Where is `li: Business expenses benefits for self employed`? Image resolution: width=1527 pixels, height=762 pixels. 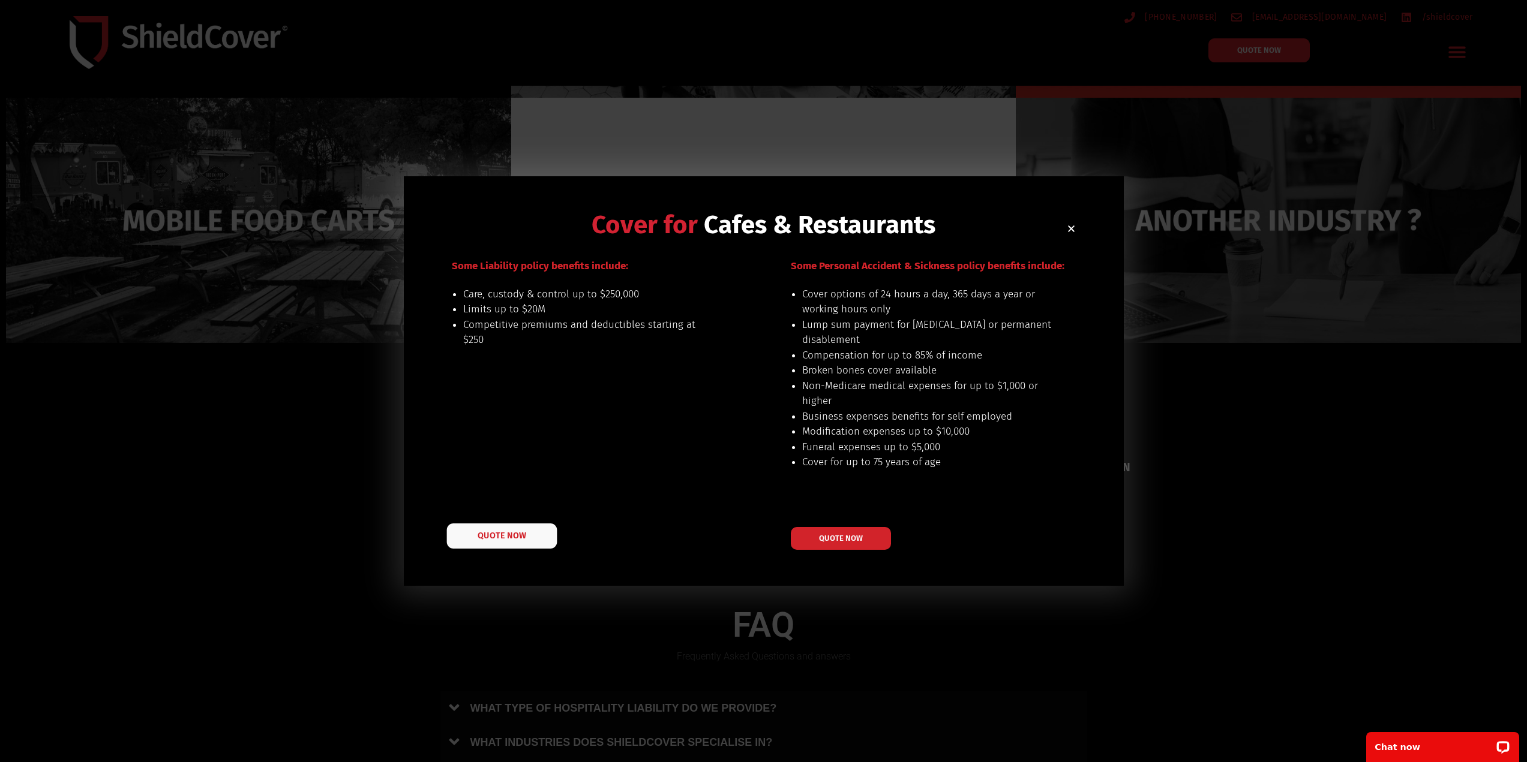
li: Business expenses benefits for self employed is located at coordinates (927, 417).